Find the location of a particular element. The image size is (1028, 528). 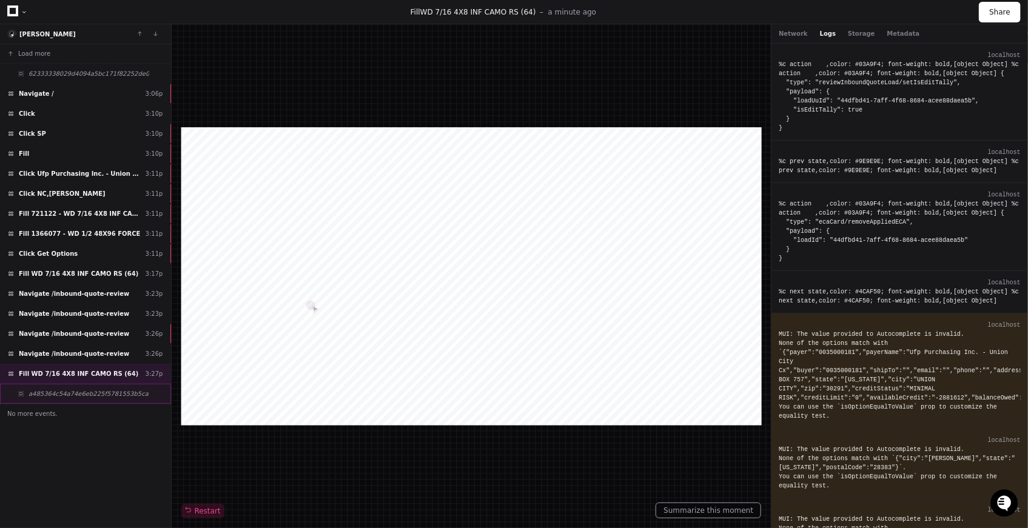

span: a485364c54a74e6eb225f5781553b5ca is located at coordinates (89, 394).